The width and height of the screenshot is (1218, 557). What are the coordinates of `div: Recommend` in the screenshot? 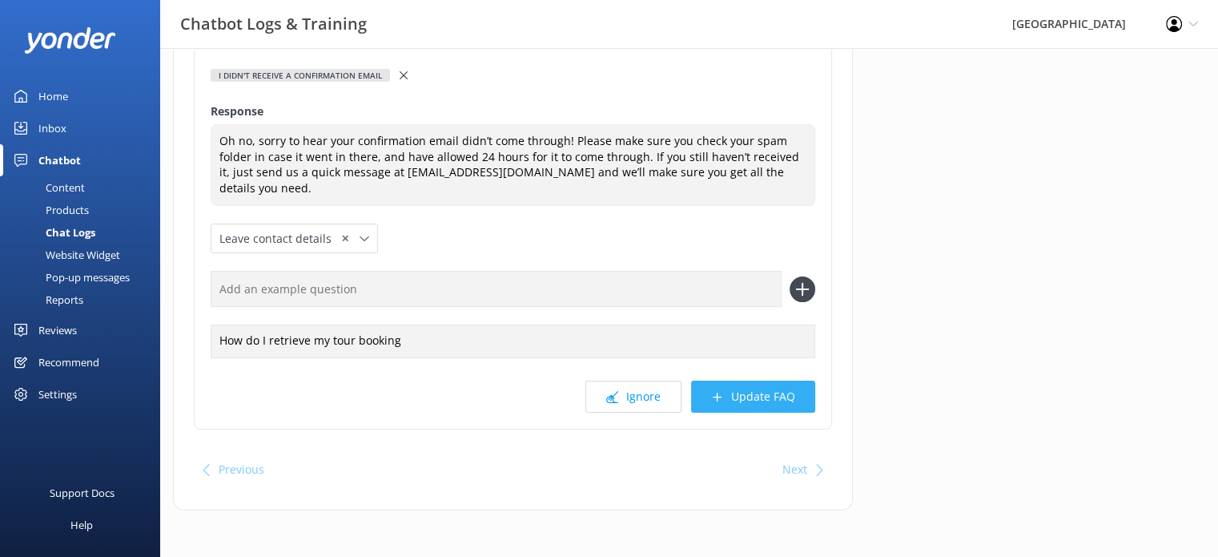 It's located at (69, 362).